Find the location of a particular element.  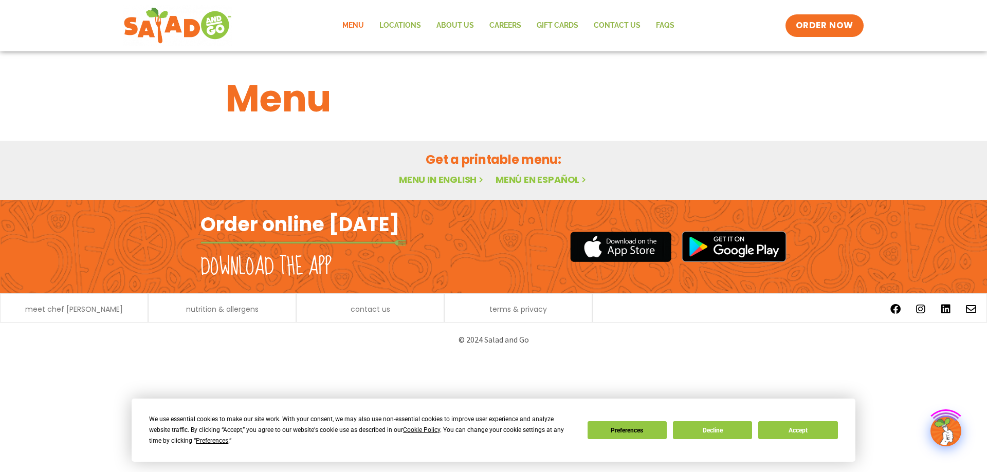

nav: Menu is located at coordinates (508, 26).